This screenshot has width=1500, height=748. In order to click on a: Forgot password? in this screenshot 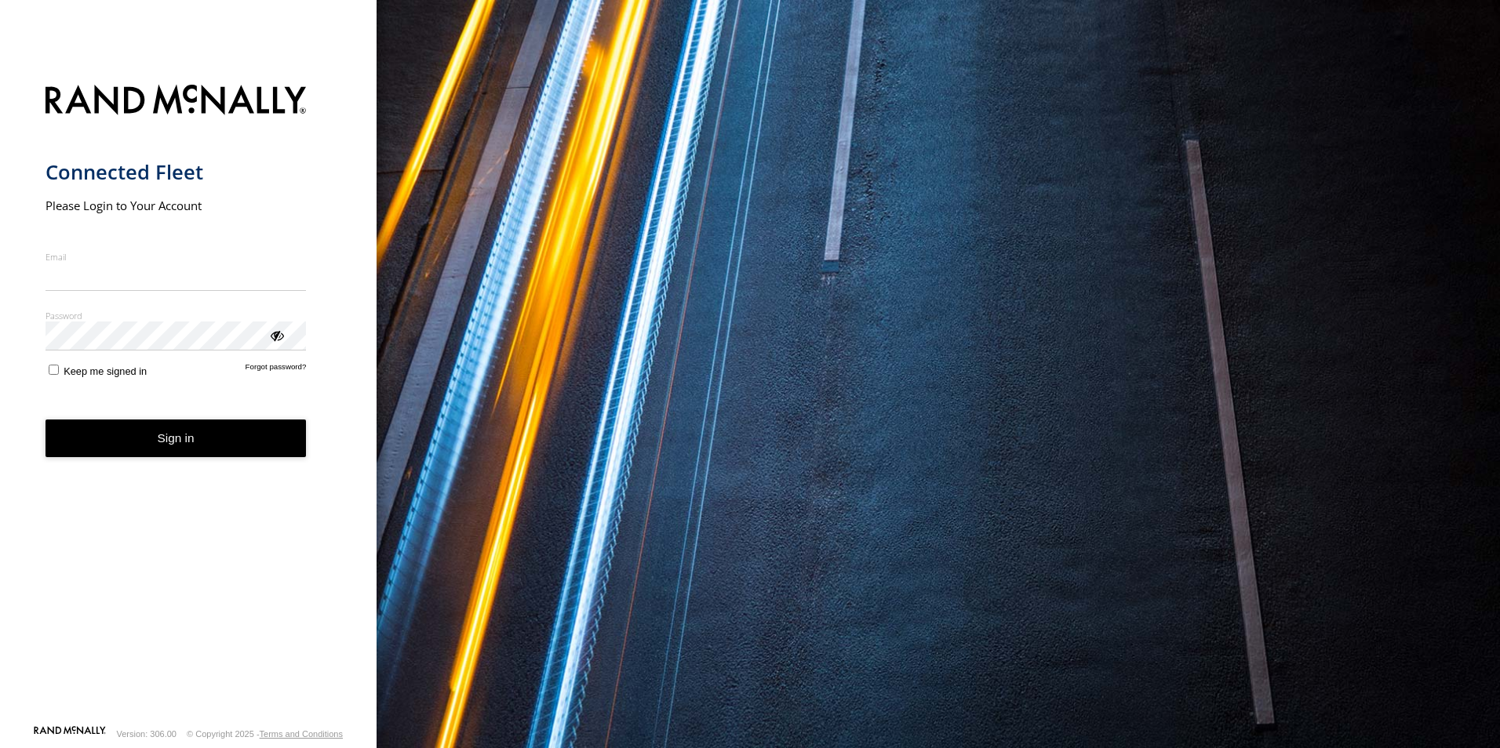, I will do `click(276, 369)`.